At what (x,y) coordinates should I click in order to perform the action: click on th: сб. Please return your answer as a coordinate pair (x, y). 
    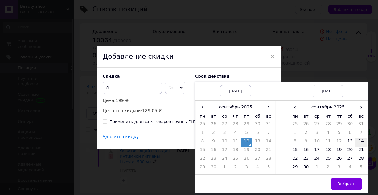
    Looking at the image, I should click on (350, 116).